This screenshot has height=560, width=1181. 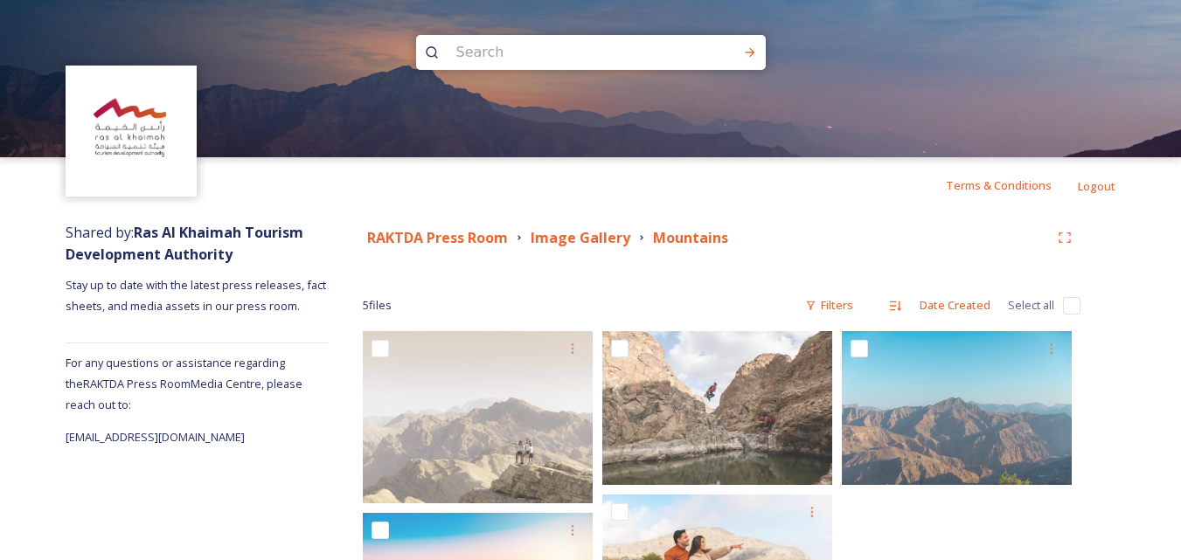 I want to click on span: 5 file s, so click(x=377, y=305).